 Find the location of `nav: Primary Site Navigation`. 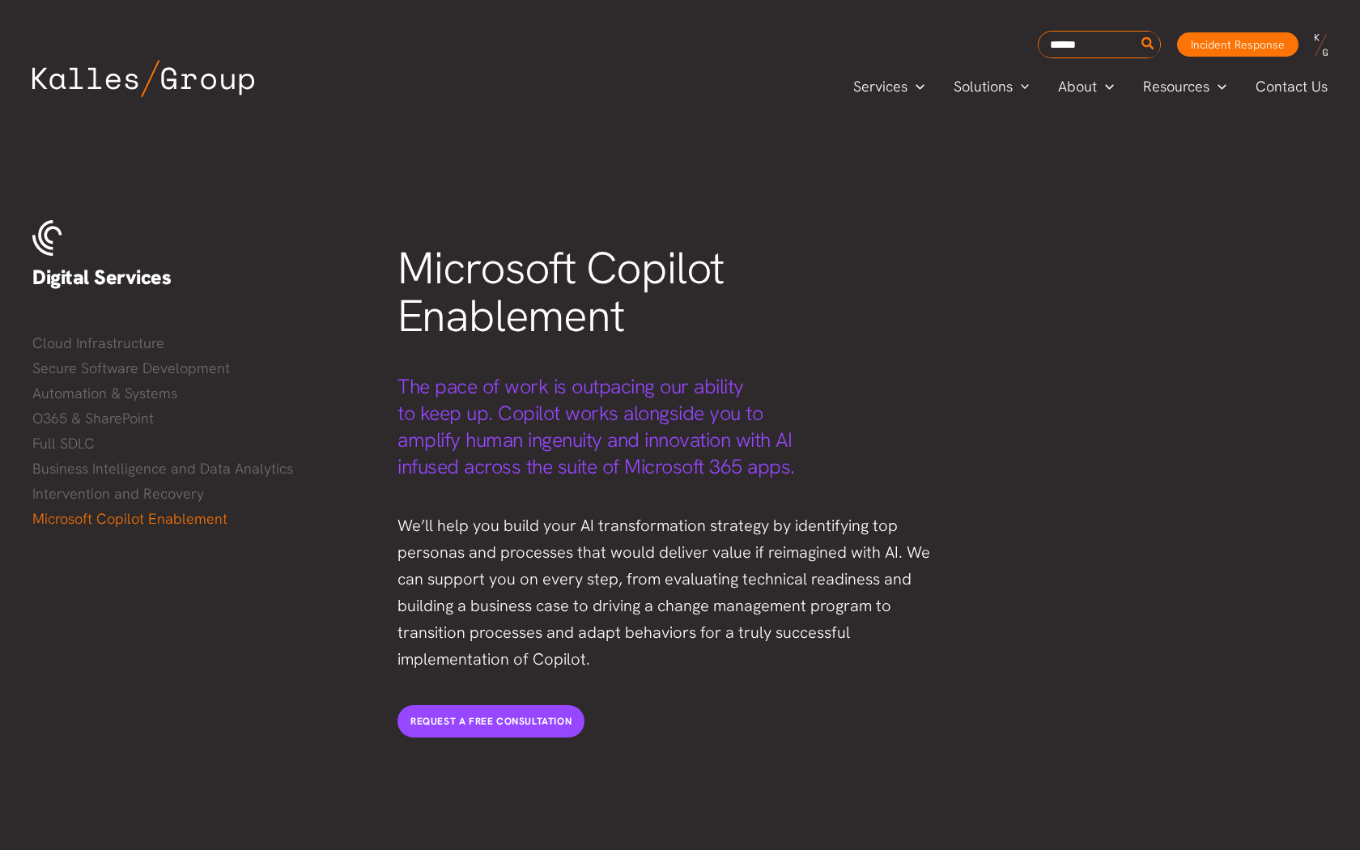

nav: Primary Site Navigation is located at coordinates (1091, 86).